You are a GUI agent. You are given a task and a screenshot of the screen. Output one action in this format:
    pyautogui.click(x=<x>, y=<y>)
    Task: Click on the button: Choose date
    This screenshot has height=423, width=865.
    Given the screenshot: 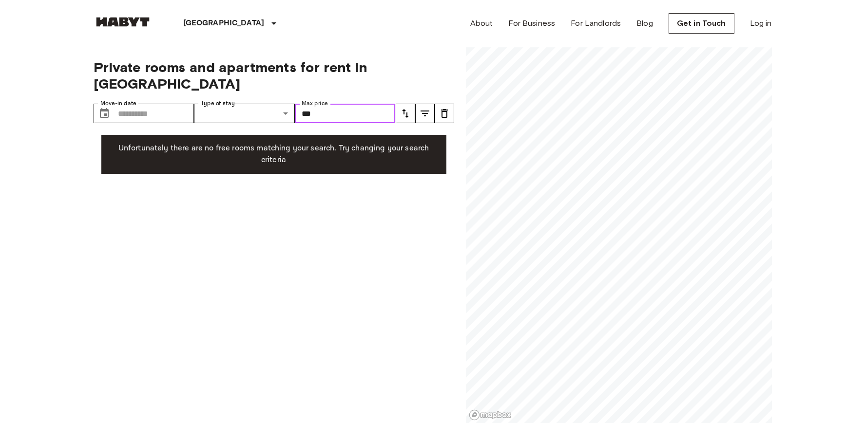 What is the action you would take?
    pyautogui.click(x=104, y=114)
    